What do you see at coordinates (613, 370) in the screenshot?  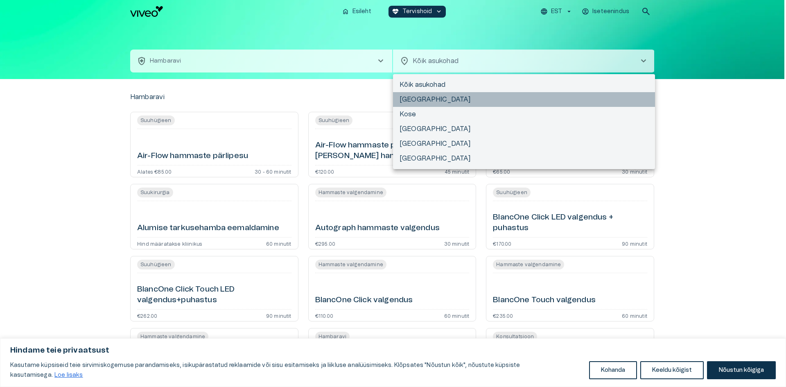 I see `button: Kohanda` at bounding box center [613, 370].